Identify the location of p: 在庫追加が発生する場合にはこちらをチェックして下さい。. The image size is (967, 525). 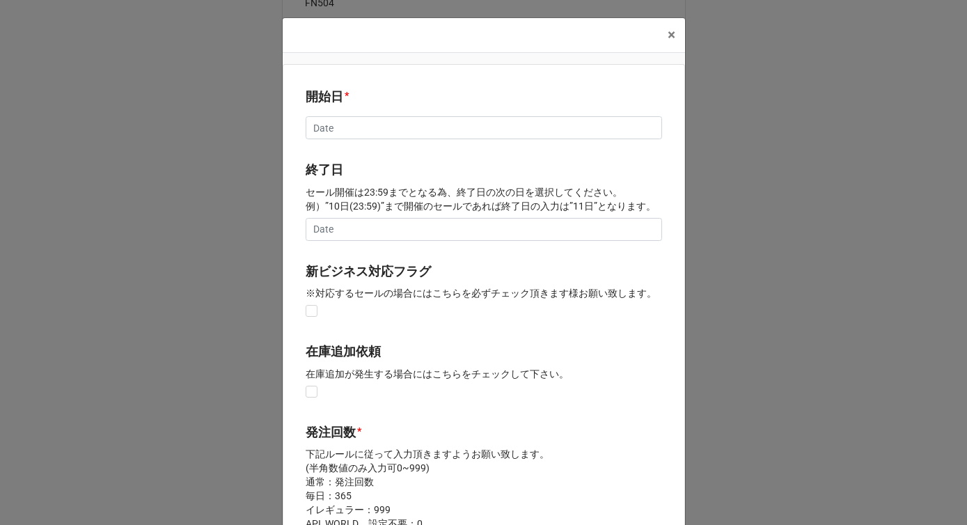
(484, 374).